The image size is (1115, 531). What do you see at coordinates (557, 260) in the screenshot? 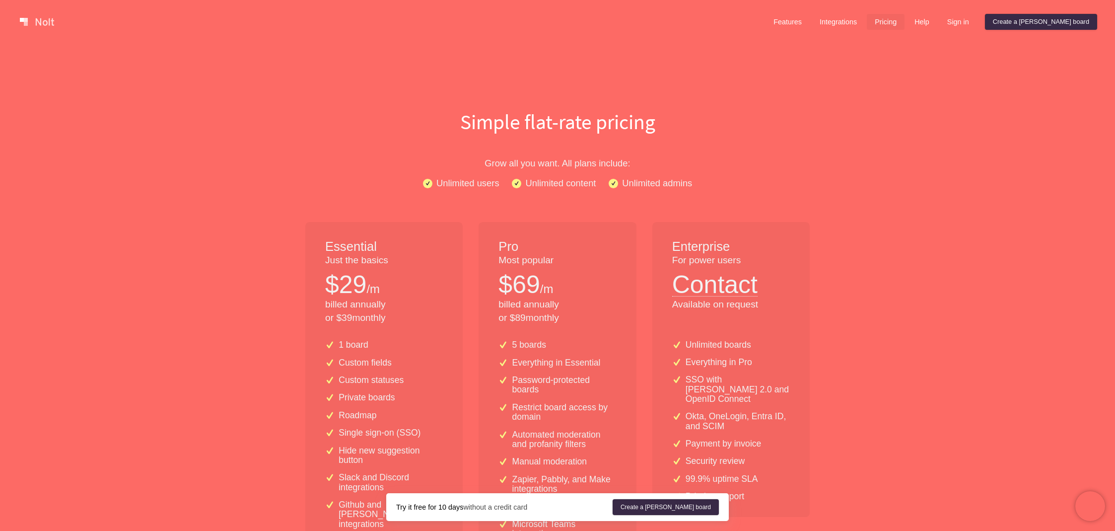
I see `p: Most popular` at bounding box center [557, 260].